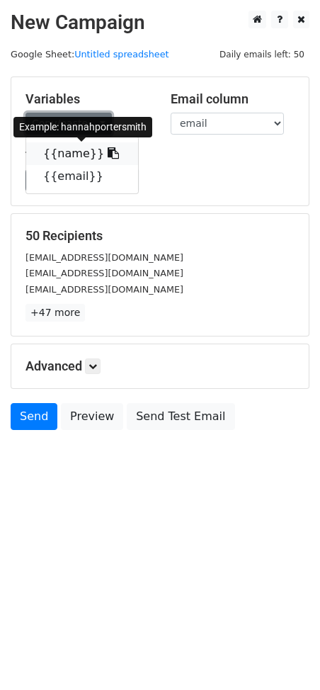  Describe the element at coordinates (262, 54) in the screenshot. I see `a: Daily emails left: 50` at that location.